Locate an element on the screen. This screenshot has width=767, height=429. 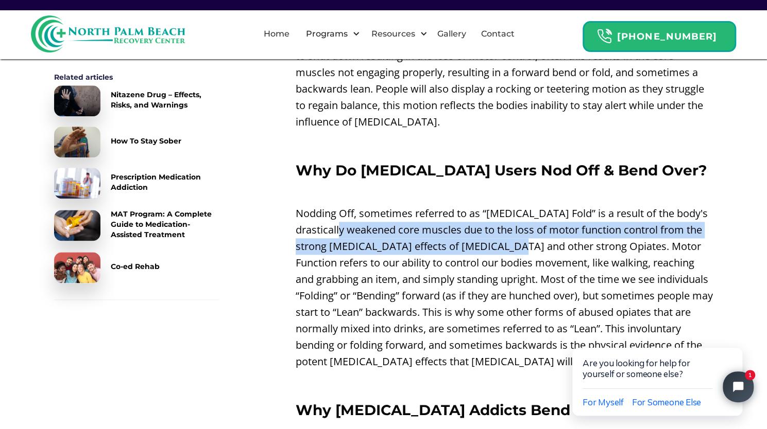
a: Home is located at coordinates (276, 34).